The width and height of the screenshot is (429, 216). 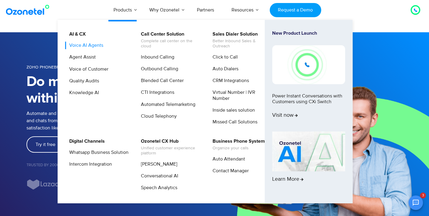 What do you see at coordinates (97, 152) in the screenshot?
I see `a: Whatsapp Business Solution` at bounding box center [97, 152].